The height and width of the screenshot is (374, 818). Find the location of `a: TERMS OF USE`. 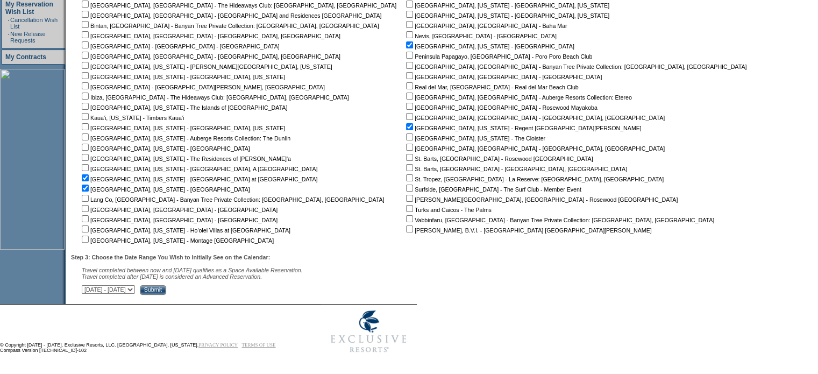

a: TERMS OF USE is located at coordinates (259, 345).